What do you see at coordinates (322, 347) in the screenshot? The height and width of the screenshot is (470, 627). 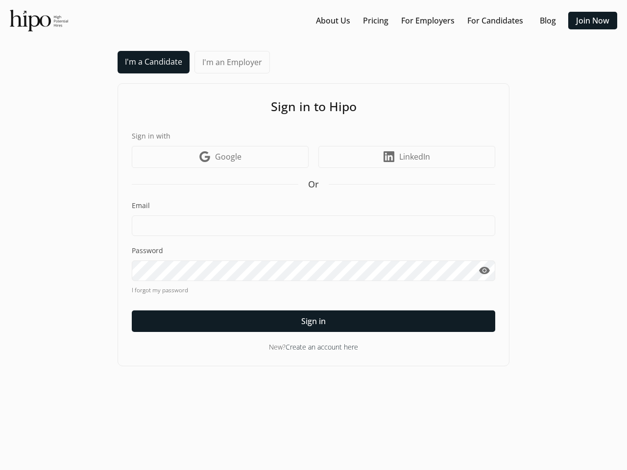 I see `a: Create an account here` at bounding box center [322, 347].